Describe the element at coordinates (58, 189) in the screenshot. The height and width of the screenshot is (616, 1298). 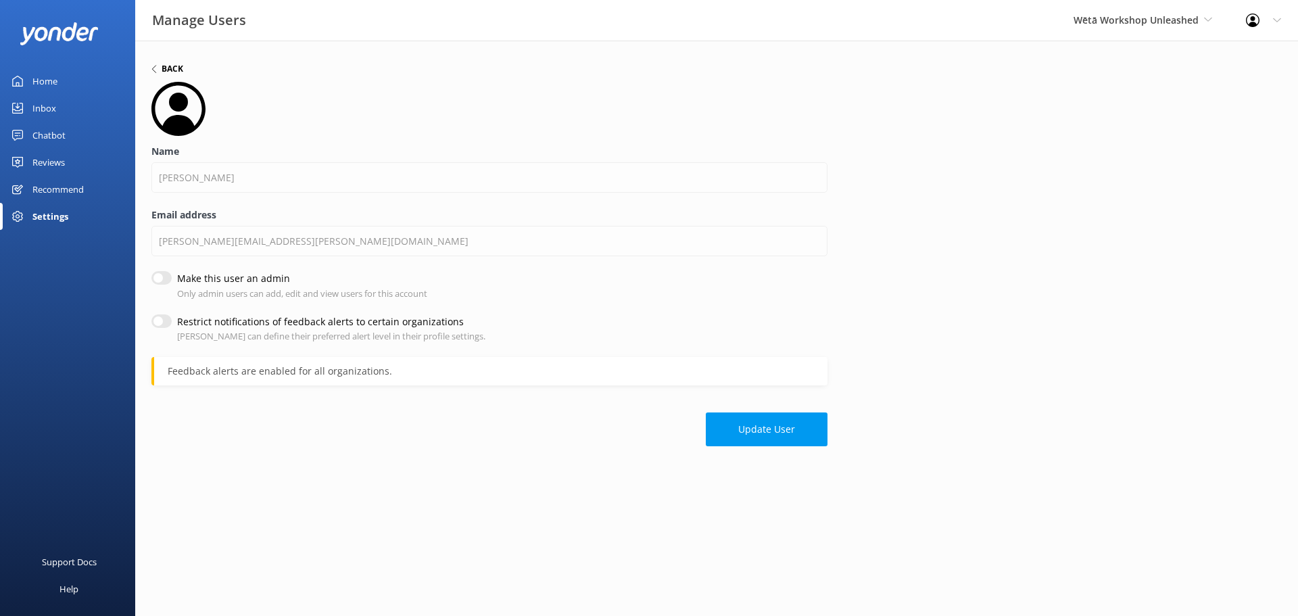
I see `div: Recommend` at that location.